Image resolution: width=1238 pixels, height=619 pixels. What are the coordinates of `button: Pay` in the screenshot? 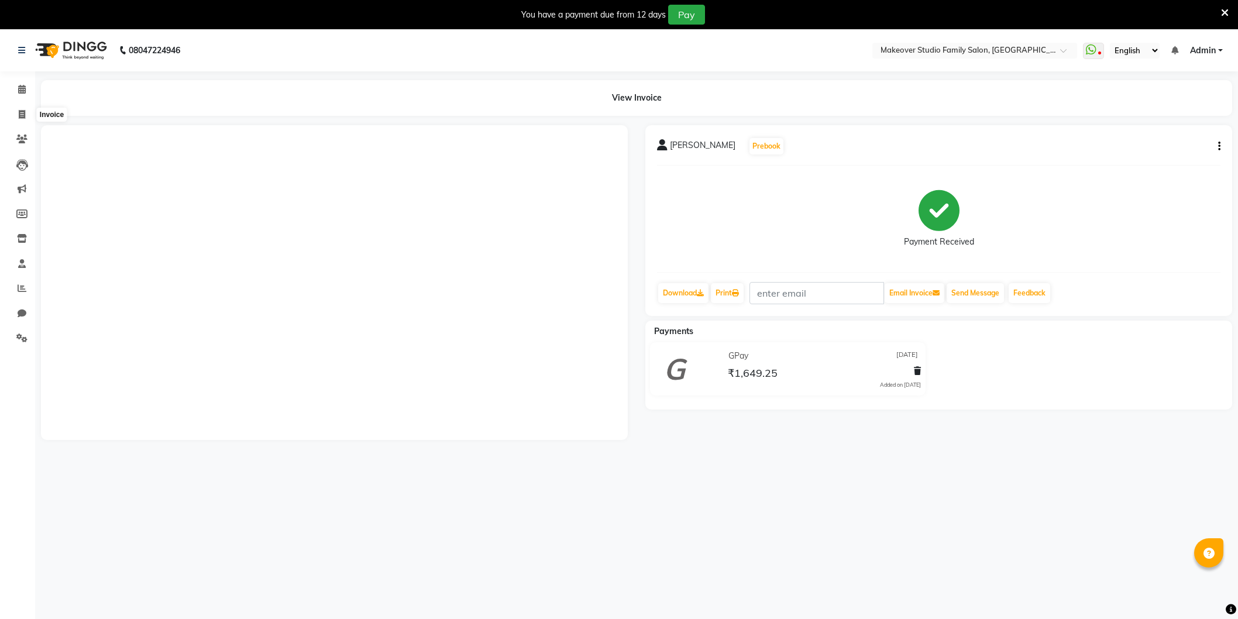 It's located at (686, 15).